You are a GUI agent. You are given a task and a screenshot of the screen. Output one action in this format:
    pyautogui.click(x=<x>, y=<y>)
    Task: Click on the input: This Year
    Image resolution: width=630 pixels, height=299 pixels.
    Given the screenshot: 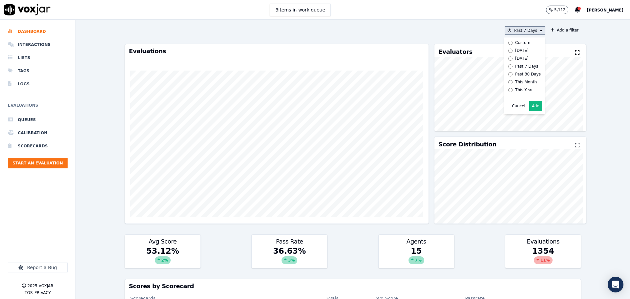 What is the action you would take?
    pyautogui.click(x=510, y=90)
    